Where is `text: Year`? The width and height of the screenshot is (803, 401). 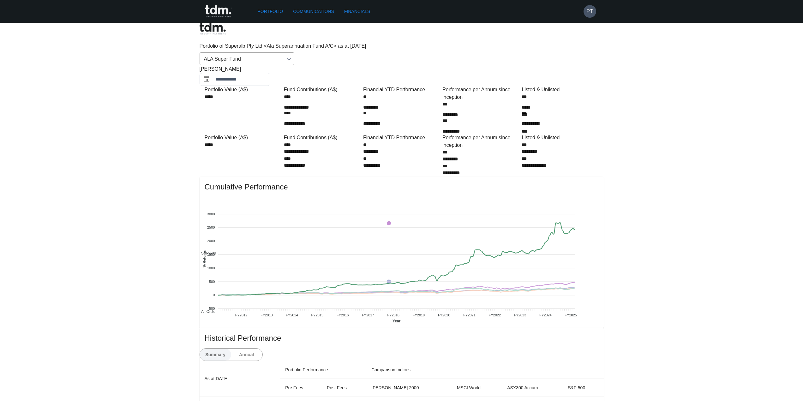
text: Year is located at coordinates (397, 321).